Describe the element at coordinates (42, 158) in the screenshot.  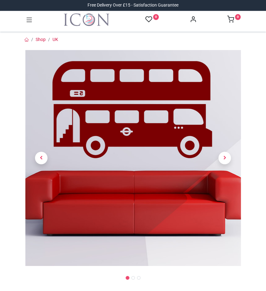
I see `a: Previous` at that location.